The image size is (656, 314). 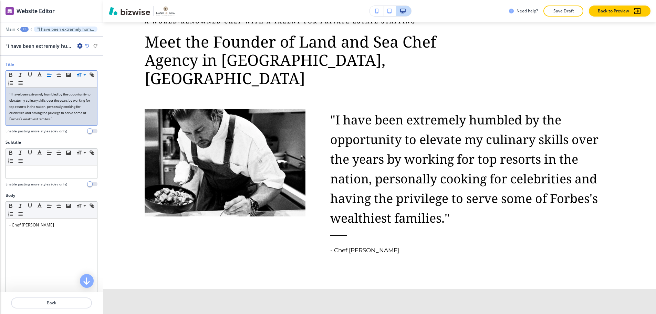 I want to click on h2: Website Editor, so click(x=35, y=11).